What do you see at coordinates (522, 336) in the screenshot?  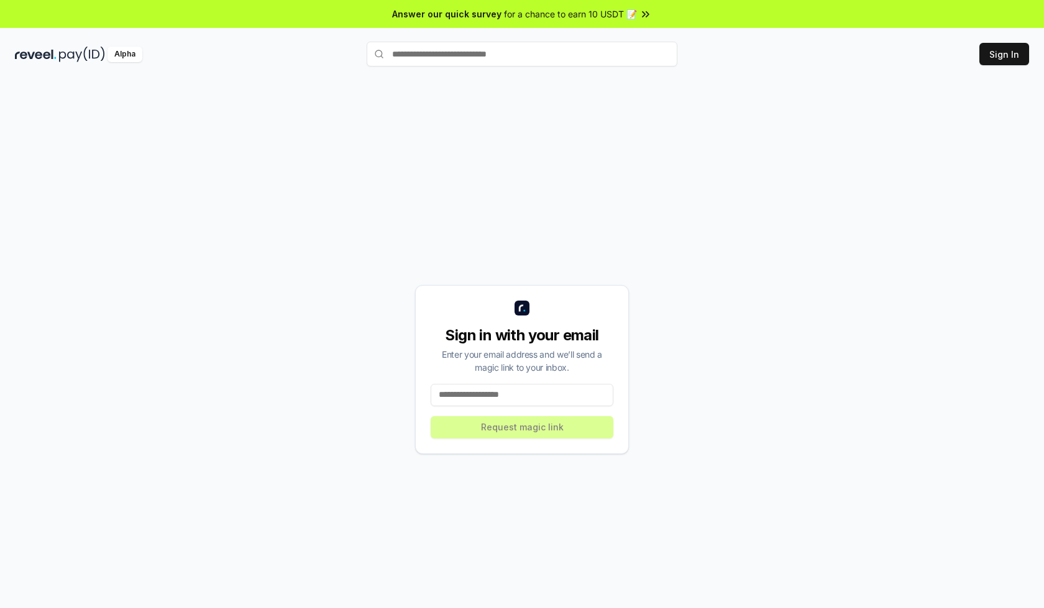 I see `div: Sign in with your email` at bounding box center [522, 336].